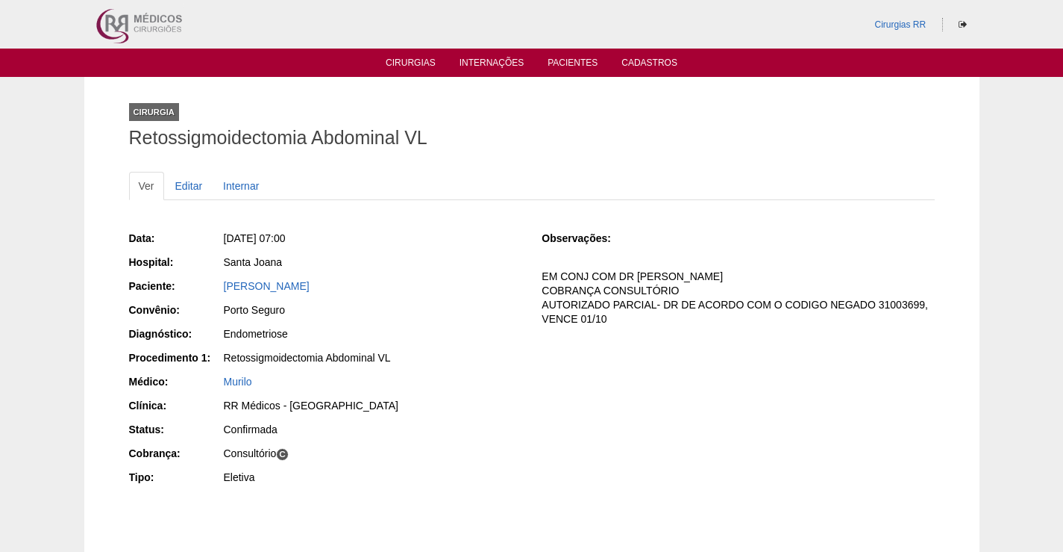  I want to click on div: Santa Joana, so click(372, 262).